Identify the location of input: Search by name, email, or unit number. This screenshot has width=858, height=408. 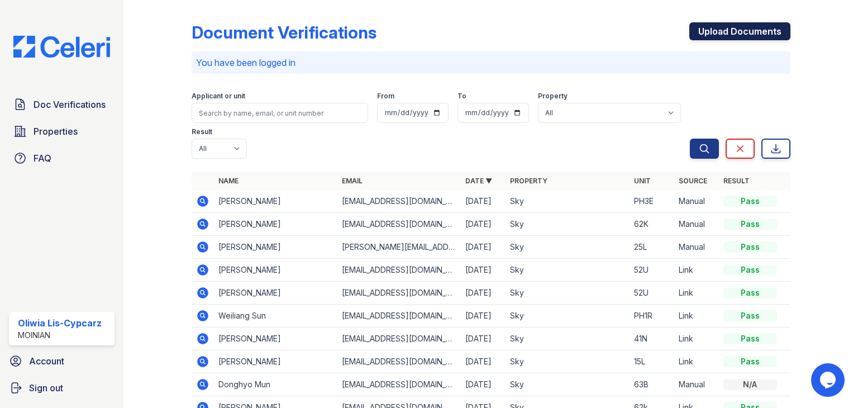
(280, 113).